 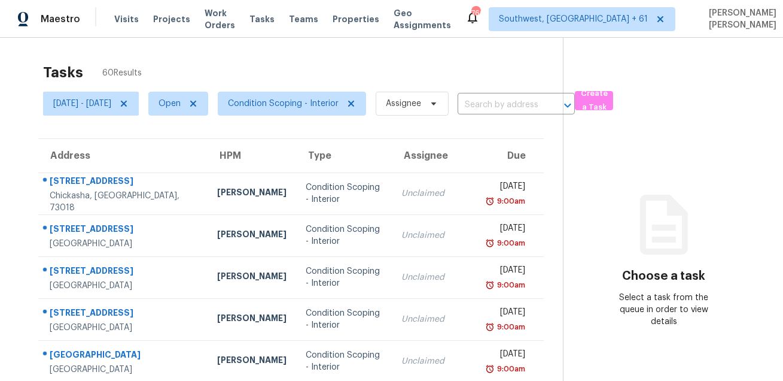 What do you see at coordinates (122, 73) in the screenshot?
I see `span: 60 Results` at bounding box center [122, 73].